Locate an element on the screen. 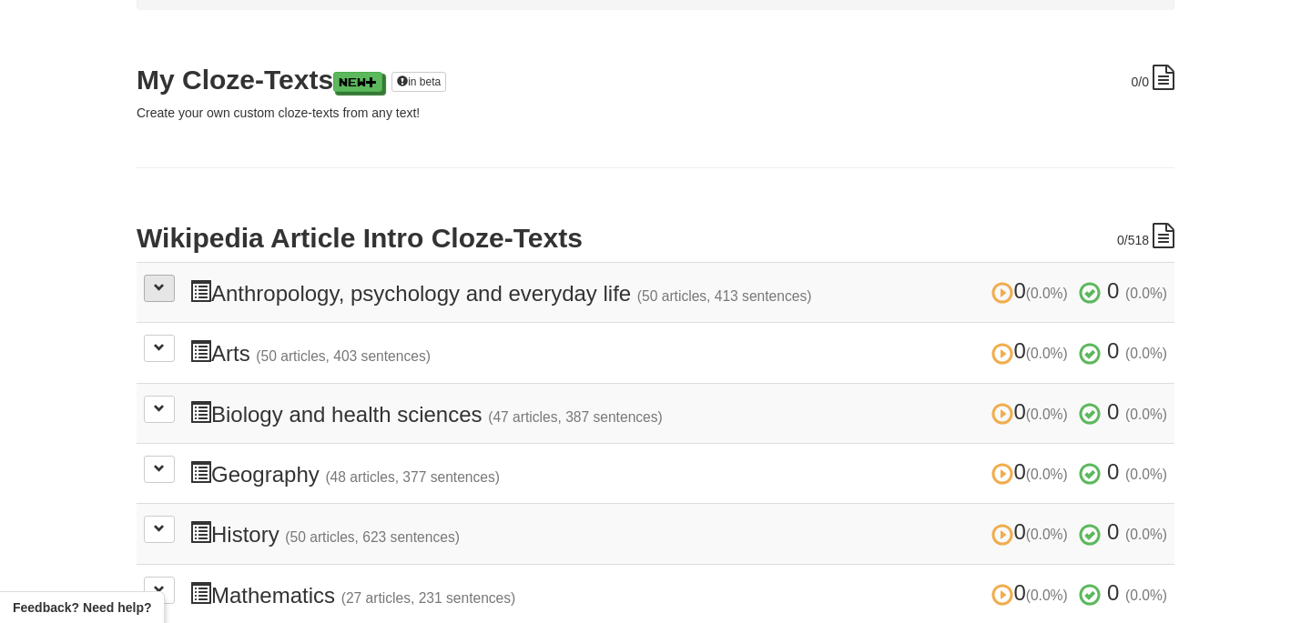 This screenshot has width=1311, height=623. div: /518 is located at coordinates (1145, 236).